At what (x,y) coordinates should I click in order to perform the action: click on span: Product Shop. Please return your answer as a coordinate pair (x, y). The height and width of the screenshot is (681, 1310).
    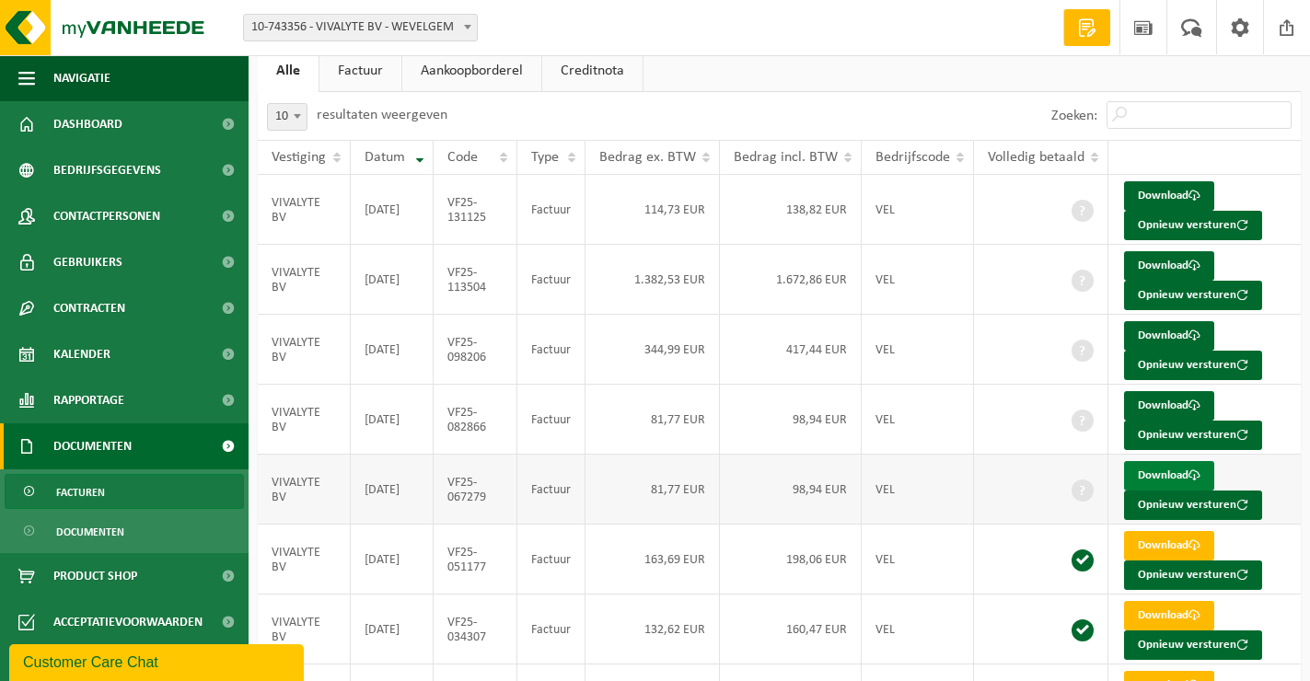
    Looking at the image, I should click on (95, 576).